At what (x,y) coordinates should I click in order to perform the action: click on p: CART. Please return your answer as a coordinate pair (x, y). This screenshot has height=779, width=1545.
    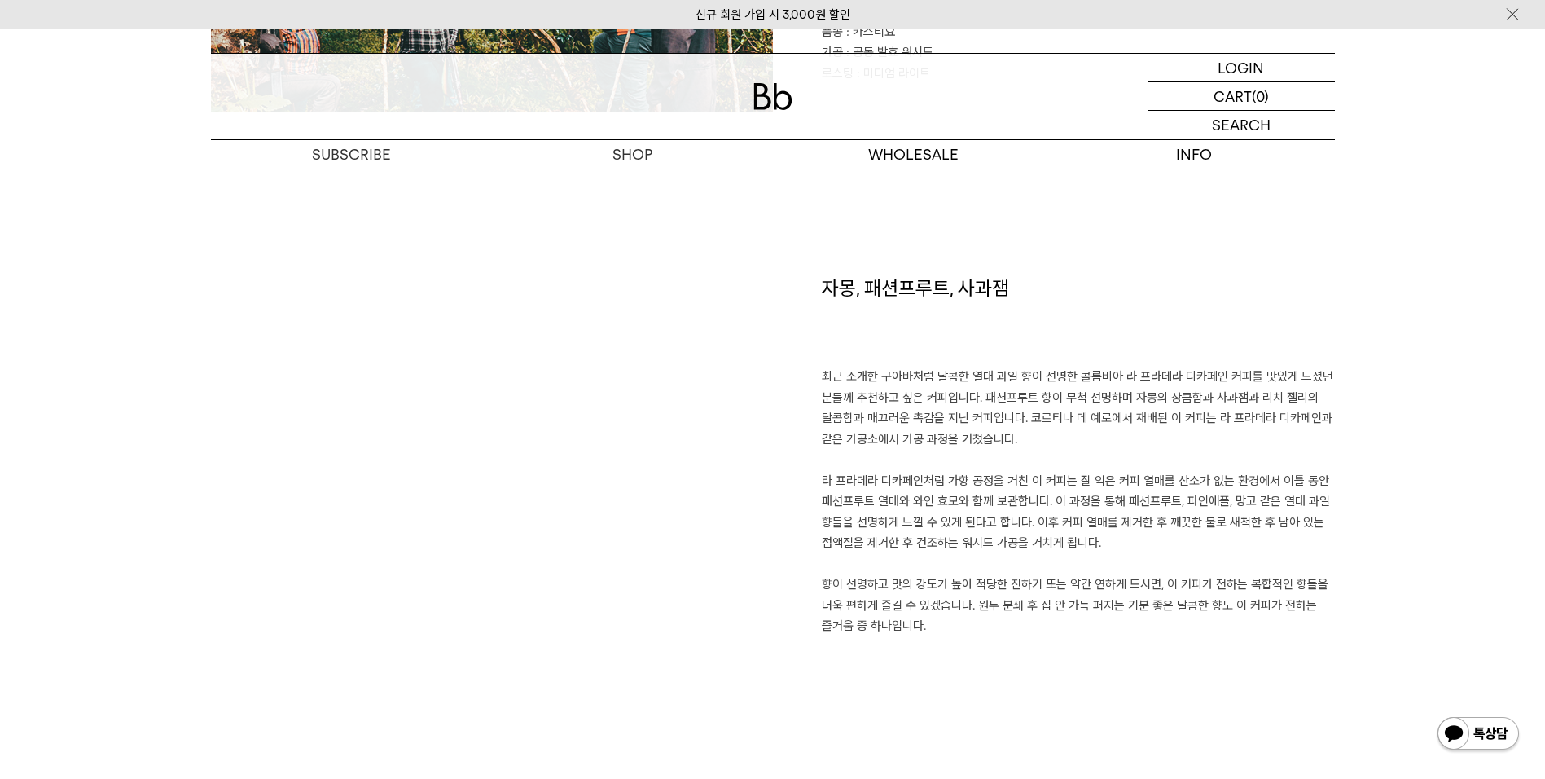
    Looking at the image, I should click on (1232, 96).